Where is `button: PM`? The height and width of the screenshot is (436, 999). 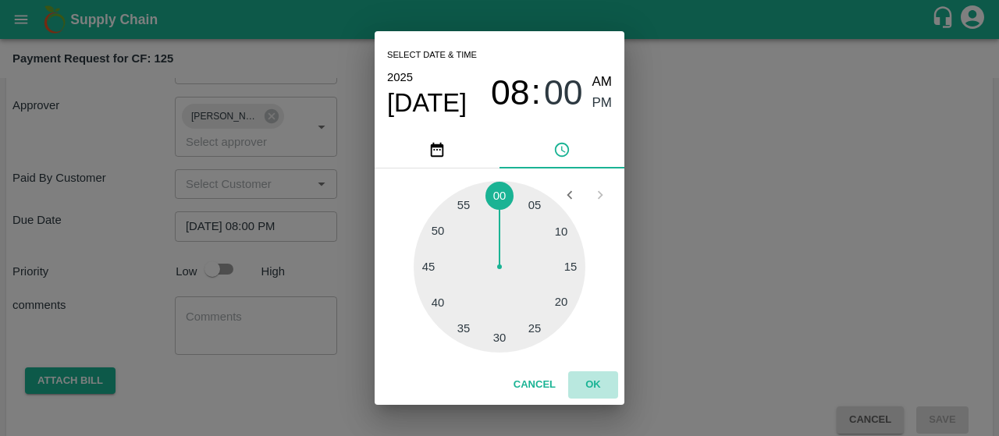
button: PM is located at coordinates (602, 103).